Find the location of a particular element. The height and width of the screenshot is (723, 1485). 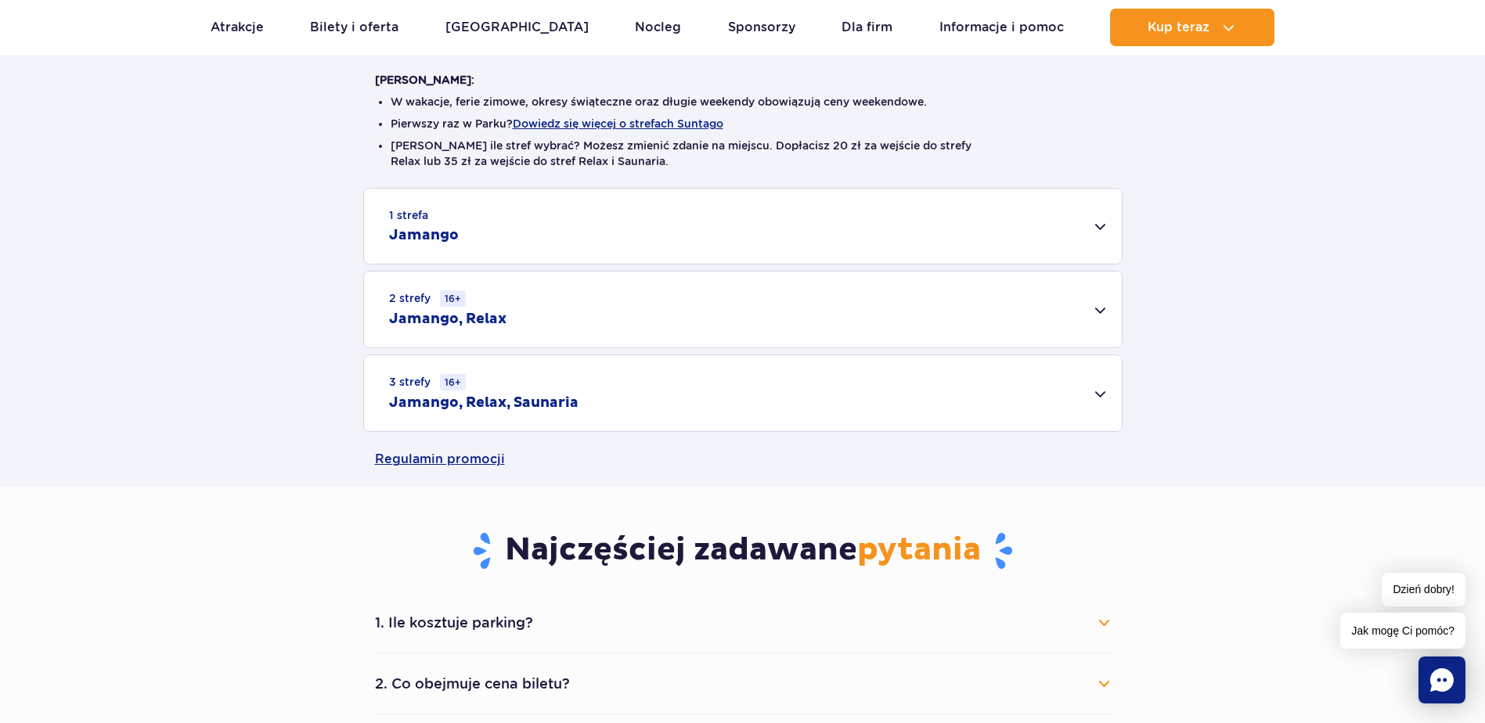

small: 2 strefy is located at coordinates (427, 298).